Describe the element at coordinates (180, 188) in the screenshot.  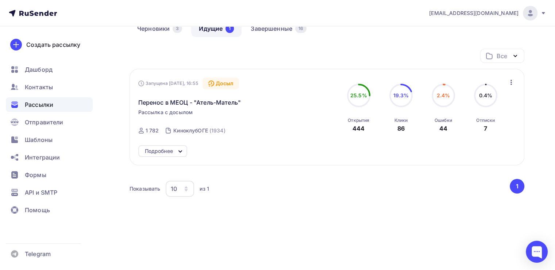
I see `button: 10` at that location.